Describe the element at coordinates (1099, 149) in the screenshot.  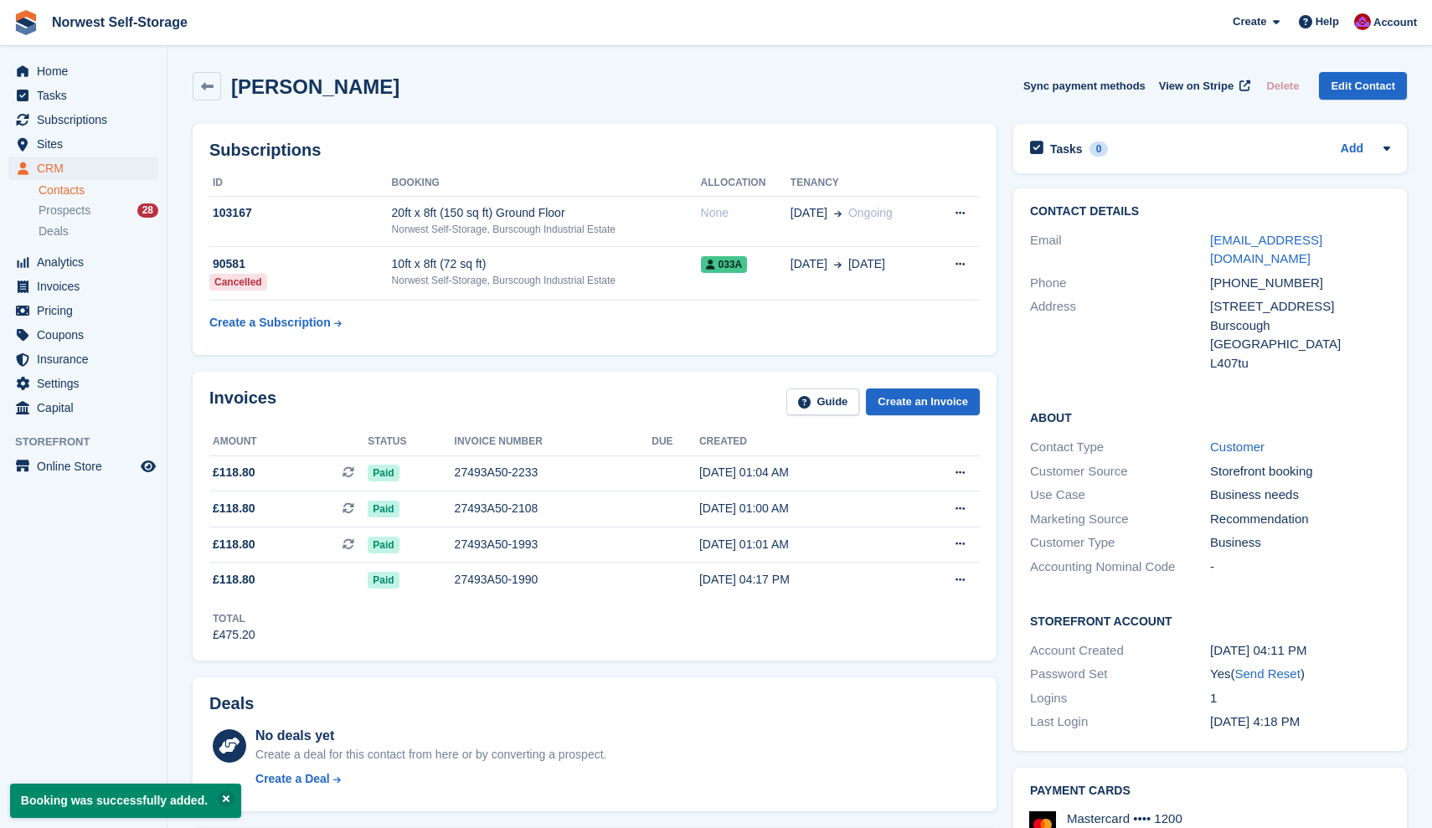
I see `div: 0` at that location.